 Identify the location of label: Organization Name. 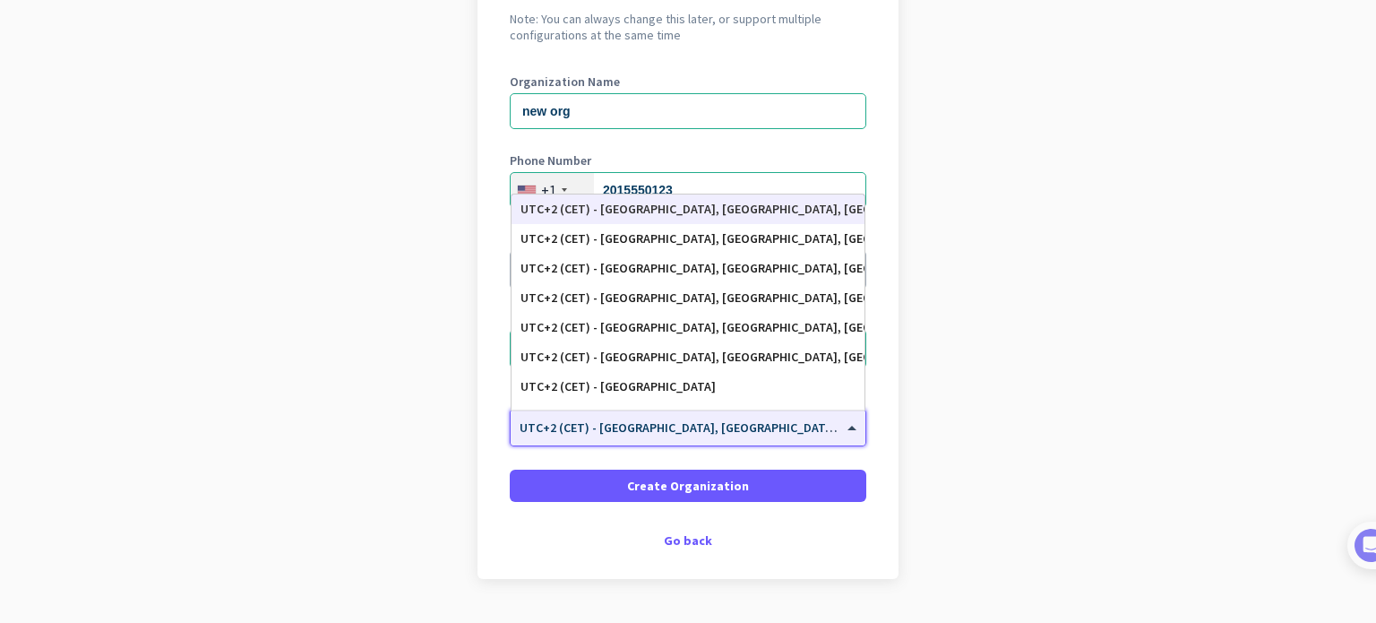
(688, 82).